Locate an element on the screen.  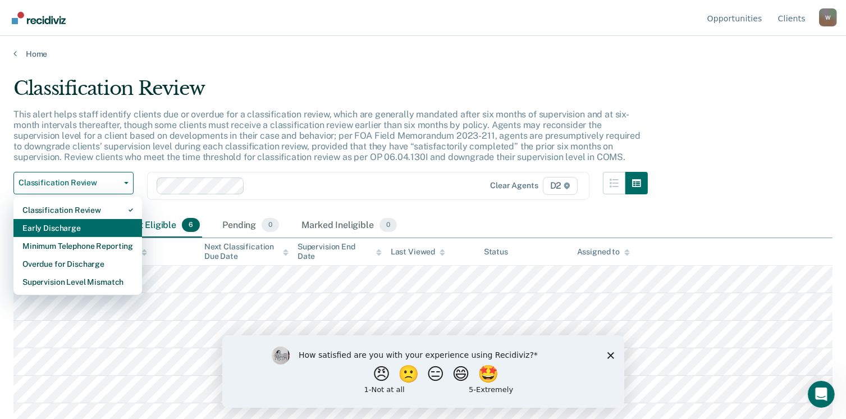
div: Supervision End Date is located at coordinates (339, 251).